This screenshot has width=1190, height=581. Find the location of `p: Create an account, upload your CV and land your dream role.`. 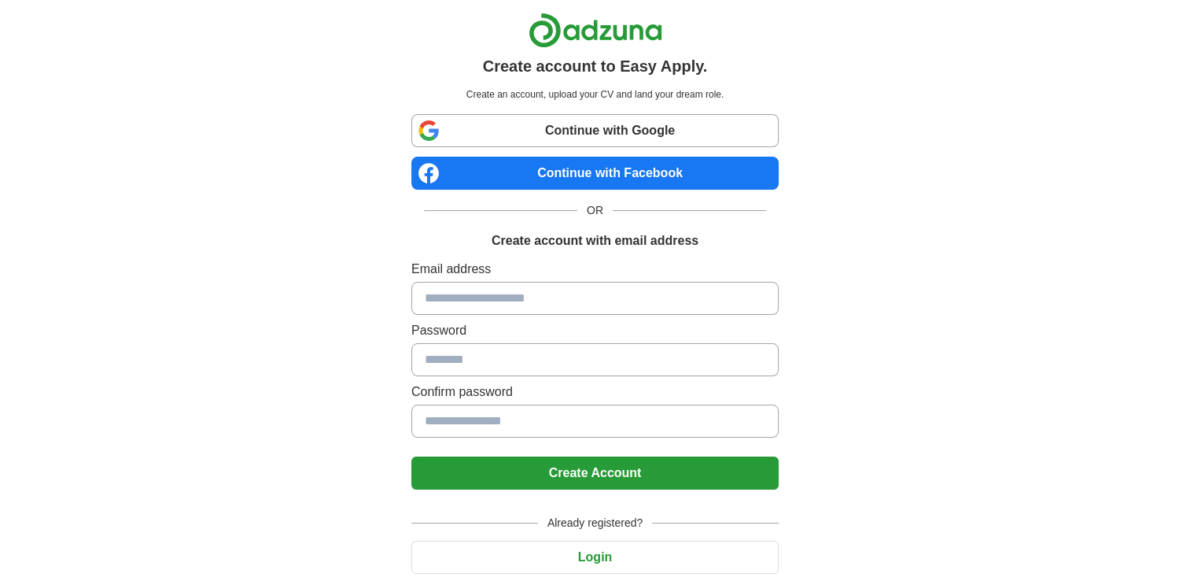

p: Create an account, upload your CV and land your dream role. is located at coordinates (595, 94).